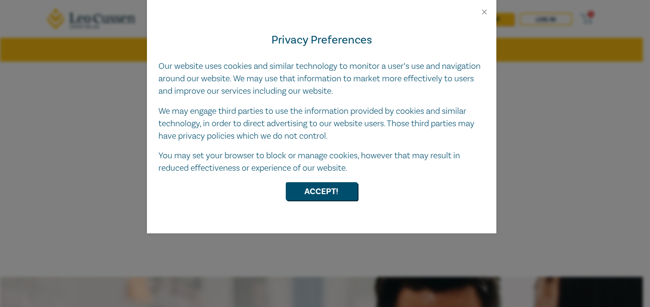 The width and height of the screenshot is (650, 307). I want to click on button: Accept!, so click(322, 191).